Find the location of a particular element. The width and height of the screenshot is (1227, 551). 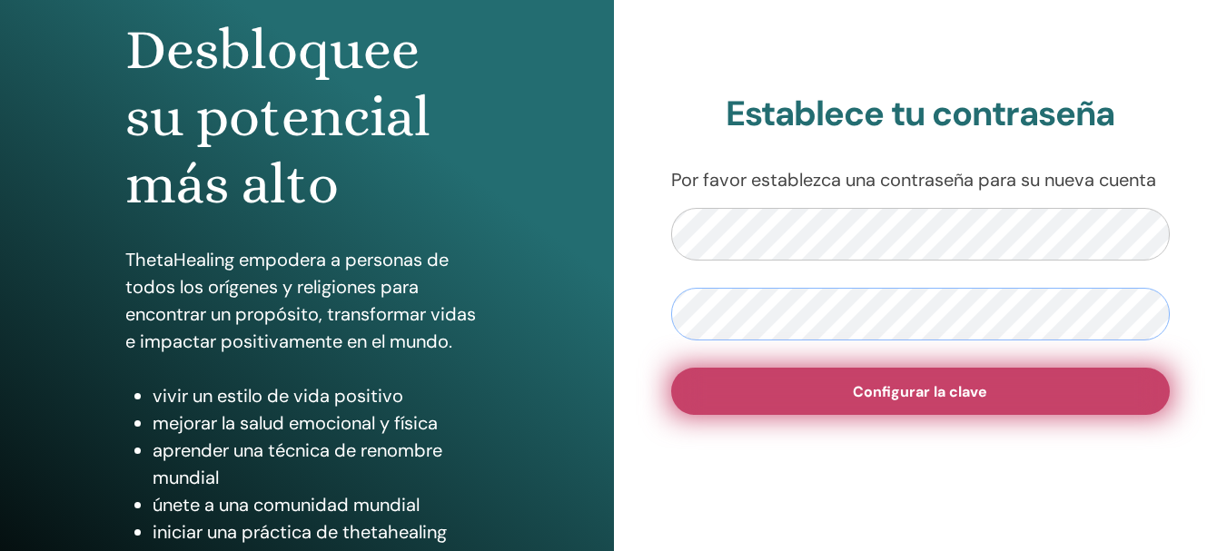

h2: Establece tu contraseña is located at coordinates (921, 114).